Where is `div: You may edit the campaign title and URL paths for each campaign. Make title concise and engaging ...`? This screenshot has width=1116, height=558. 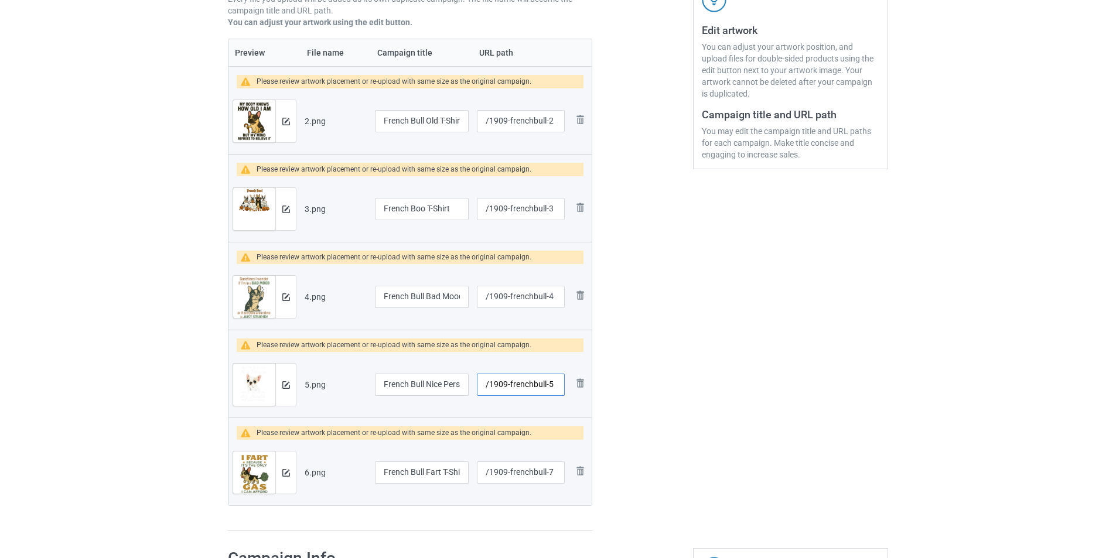
div: You may edit the campaign title and URL paths for each campaign. Make title concise and engaging ... is located at coordinates (790, 143).